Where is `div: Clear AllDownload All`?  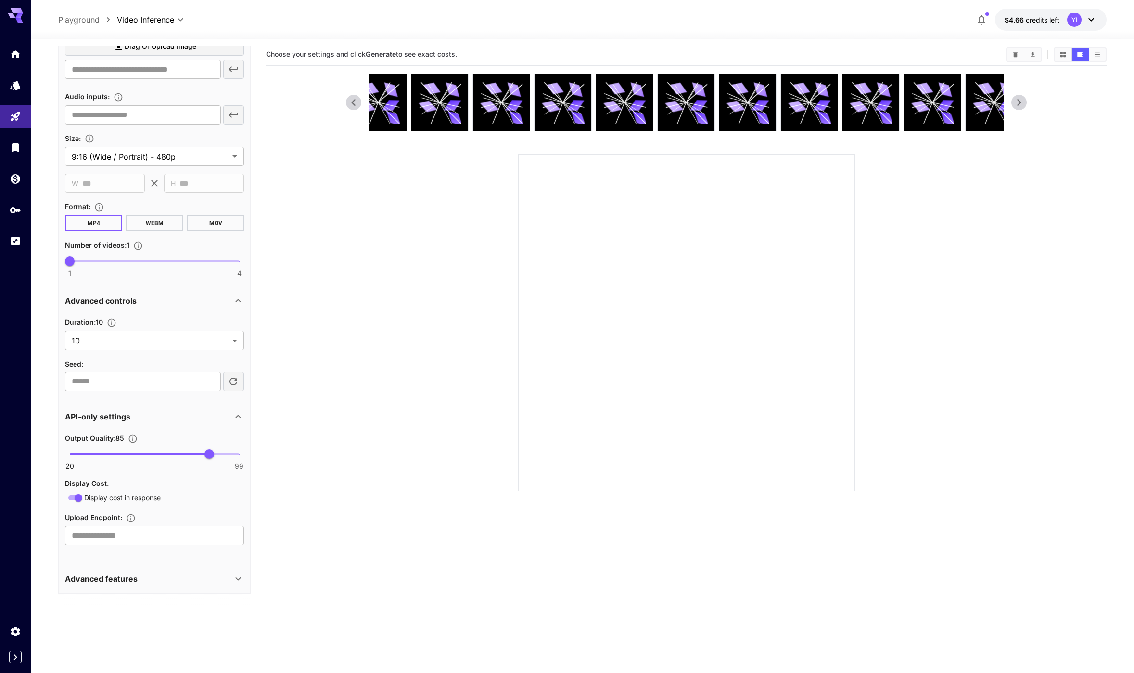
div: Clear AllDownload All is located at coordinates (1024, 54).